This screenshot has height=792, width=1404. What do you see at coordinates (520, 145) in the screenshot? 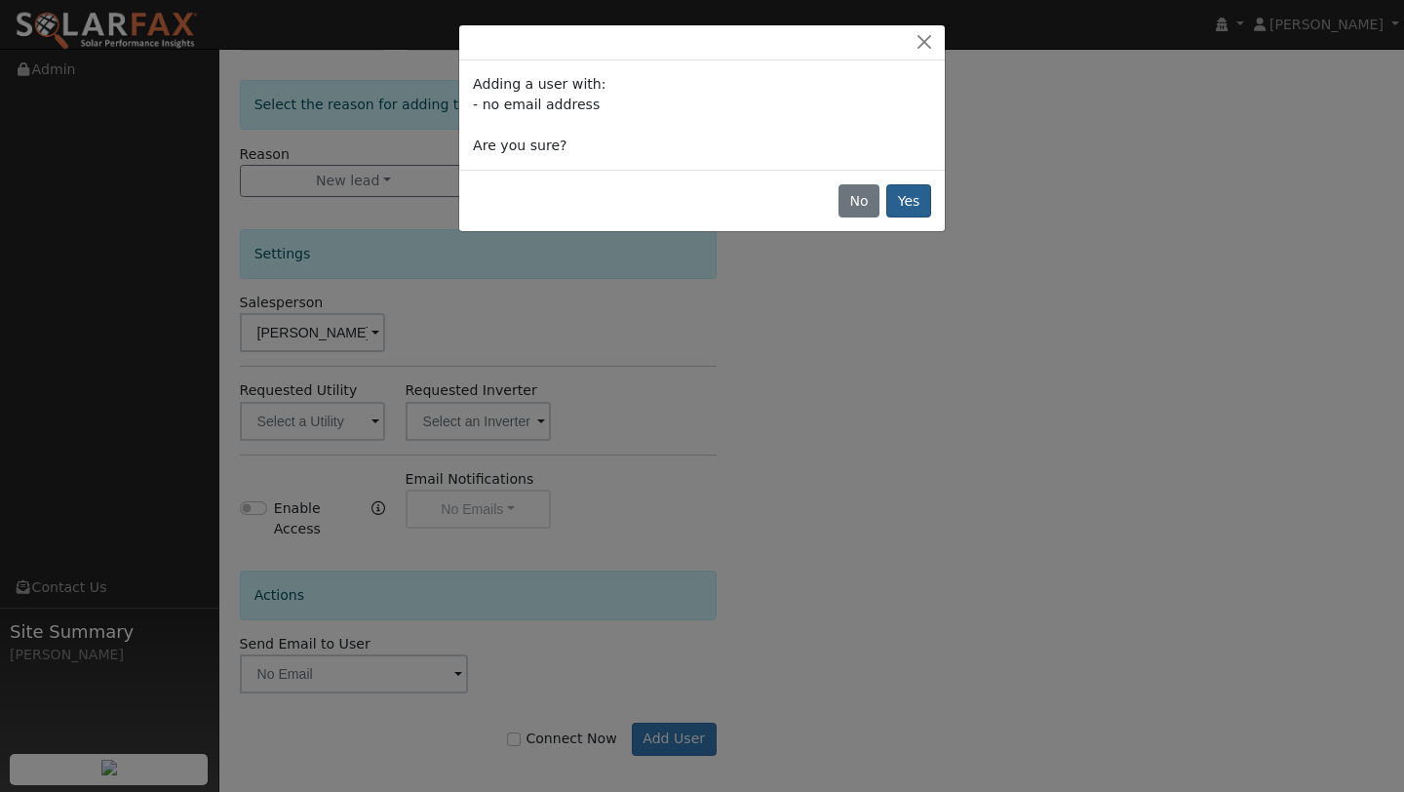
I see `span: Are you sure?` at bounding box center [520, 145].